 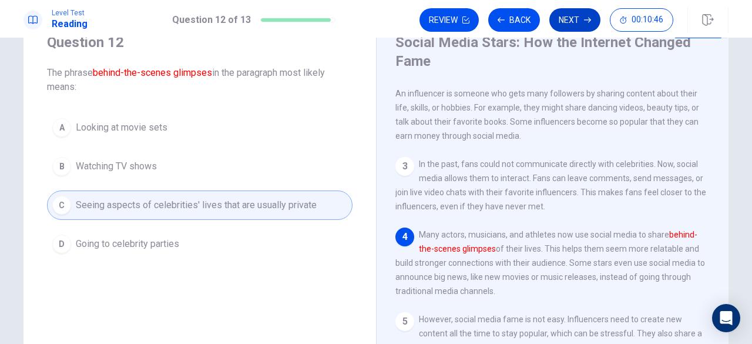 What do you see at coordinates (647, 20) in the screenshot?
I see `span: 00:10:46` at bounding box center [647, 20].